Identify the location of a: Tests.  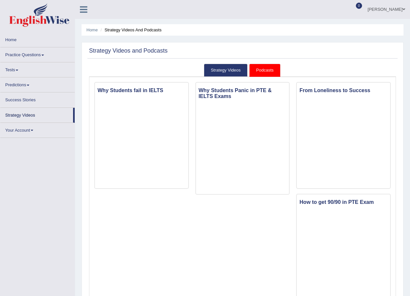
(38, 69).